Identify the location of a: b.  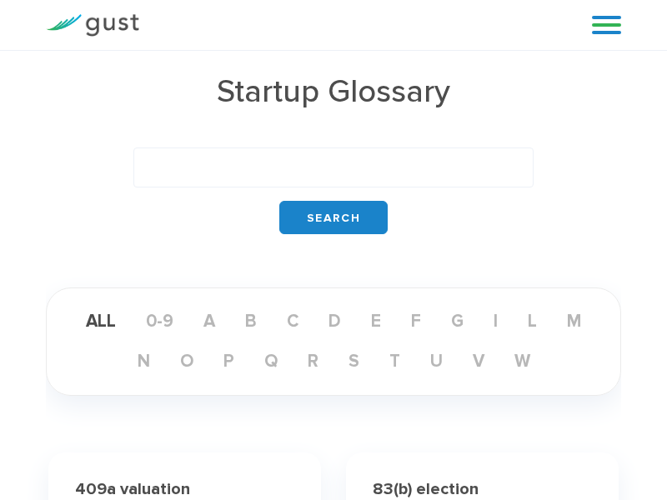
(251, 321).